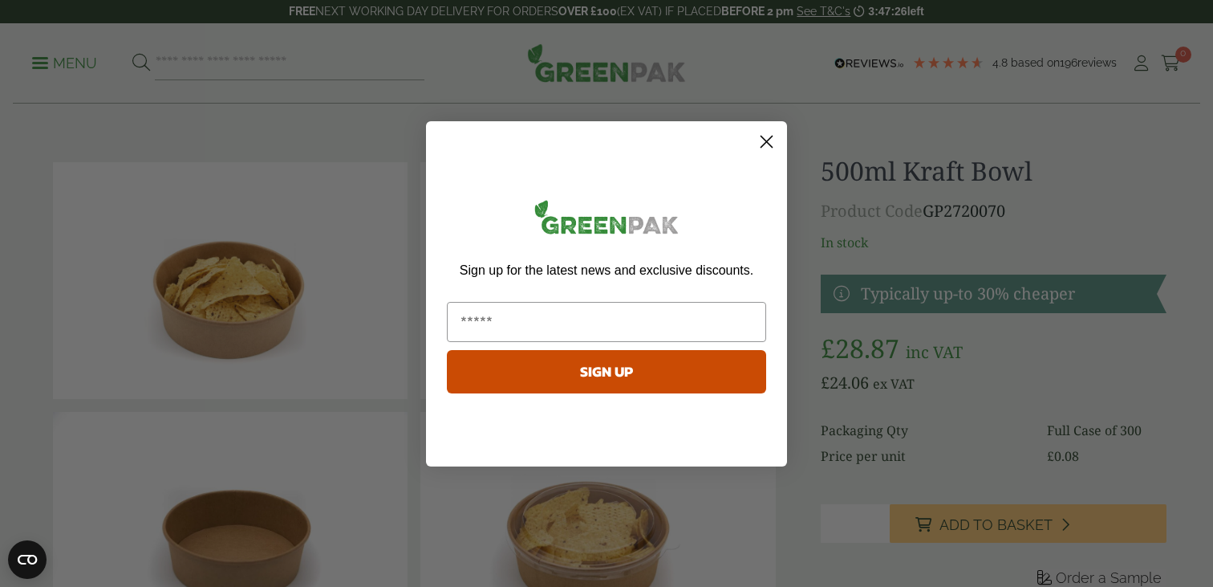 The width and height of the screenshot is (1213, 587). What do you see at coordinates (607, 220) in the screenshot?
I see `img: greenpak_logo` at bounding box center [607, 220].